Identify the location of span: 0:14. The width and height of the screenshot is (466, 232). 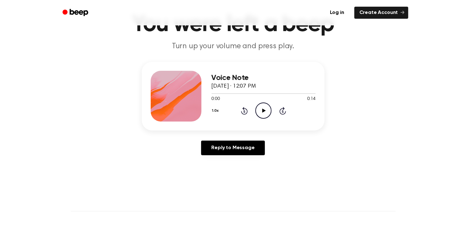
(311, 99).